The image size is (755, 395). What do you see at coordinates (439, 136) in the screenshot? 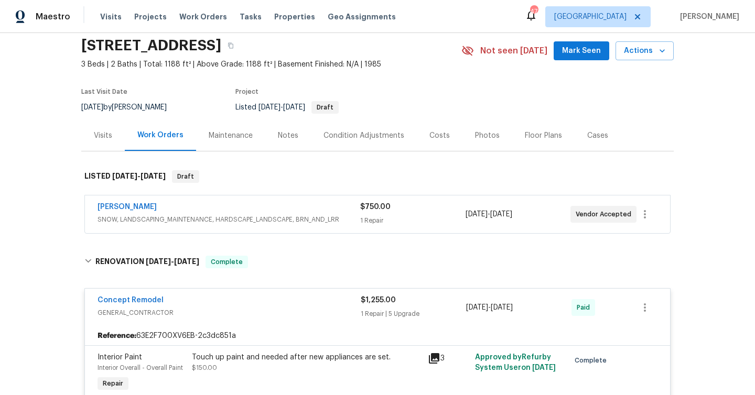
I see `div: Costs` at bounding box center [439, 136].